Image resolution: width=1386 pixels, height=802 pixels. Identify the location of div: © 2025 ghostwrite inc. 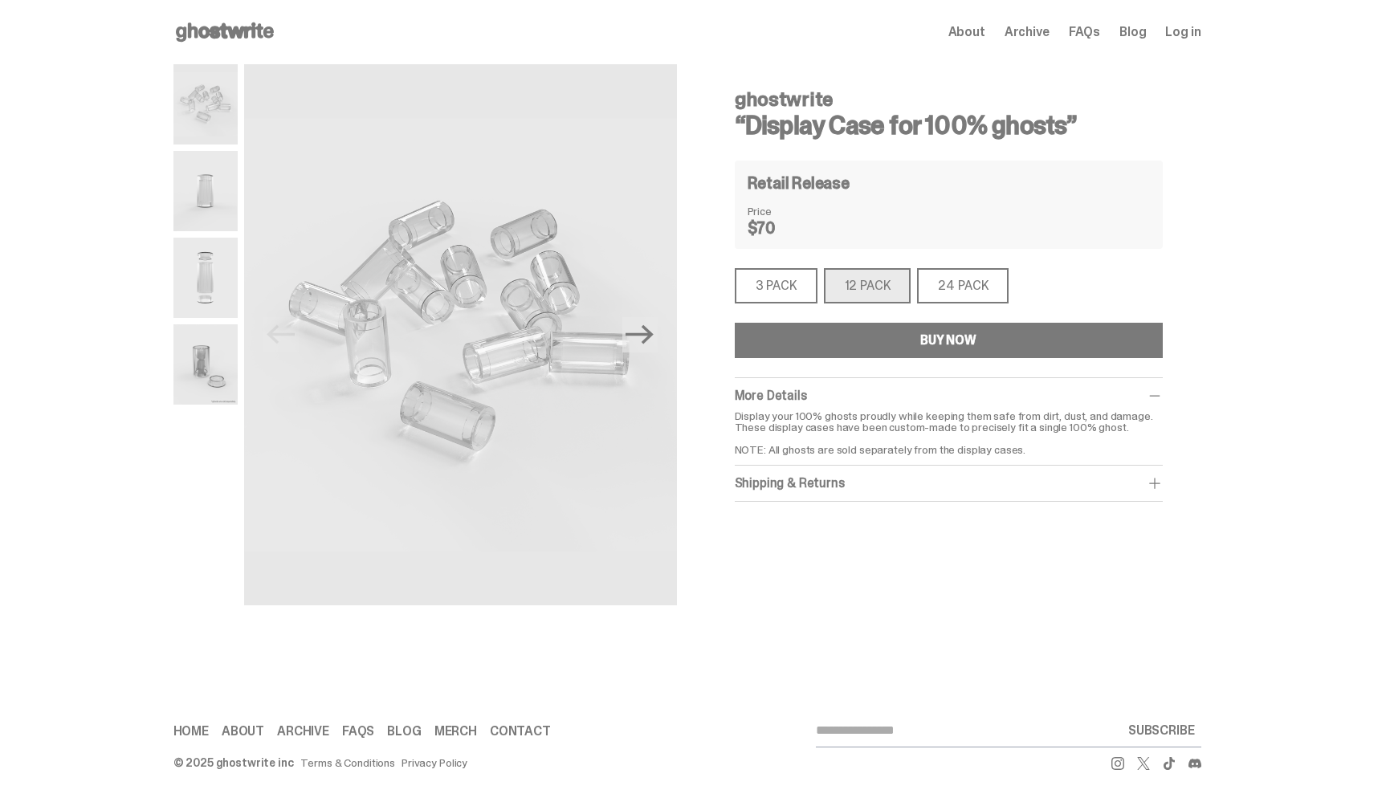
(234, 763).